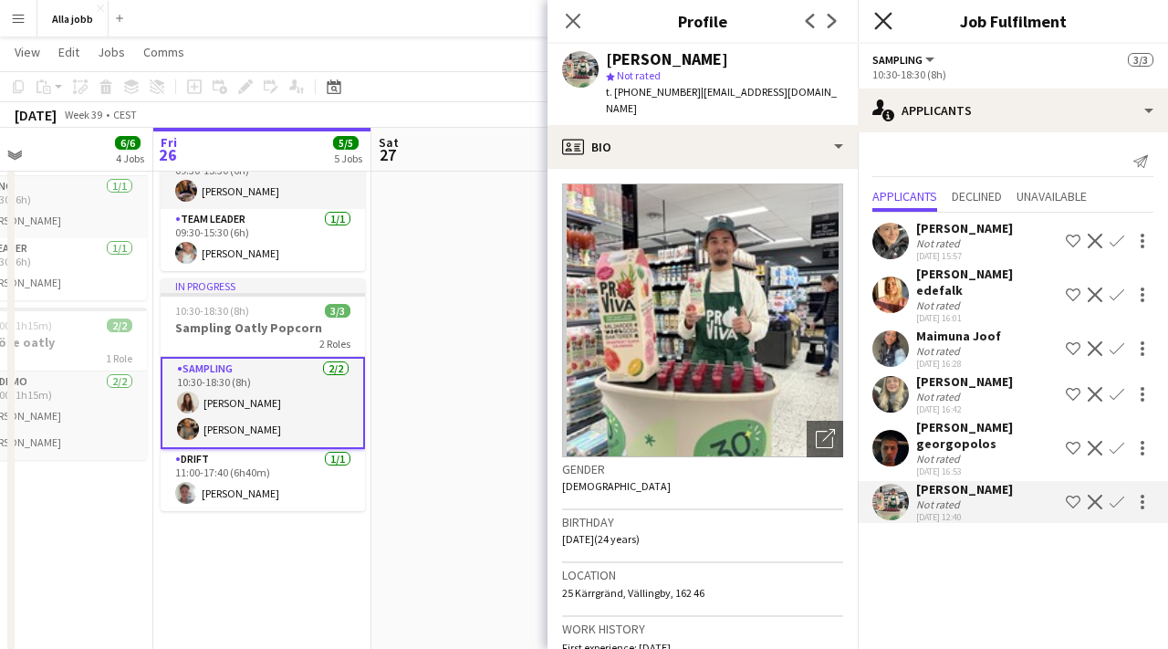 The image size is (1168, 649). Describe the element at coordinates (389, 142) in the screenshot. I see `span: Sat` at that location.